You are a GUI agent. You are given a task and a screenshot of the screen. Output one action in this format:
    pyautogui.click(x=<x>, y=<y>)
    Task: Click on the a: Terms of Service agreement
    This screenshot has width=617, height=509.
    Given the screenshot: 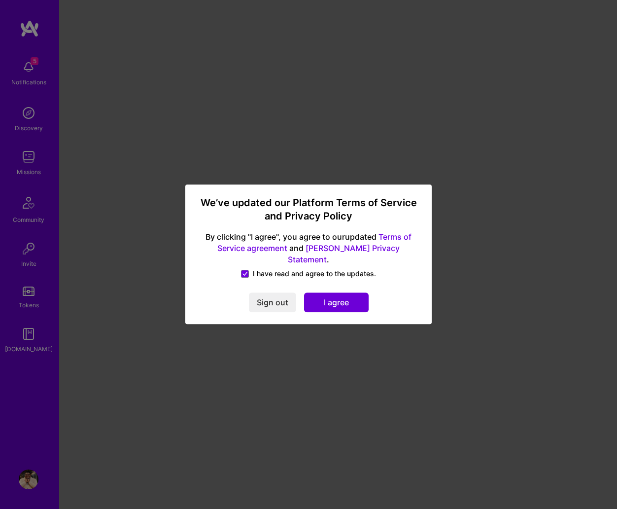 What is the action you would take?
    pyautogui.click(x=315, y=242)
    